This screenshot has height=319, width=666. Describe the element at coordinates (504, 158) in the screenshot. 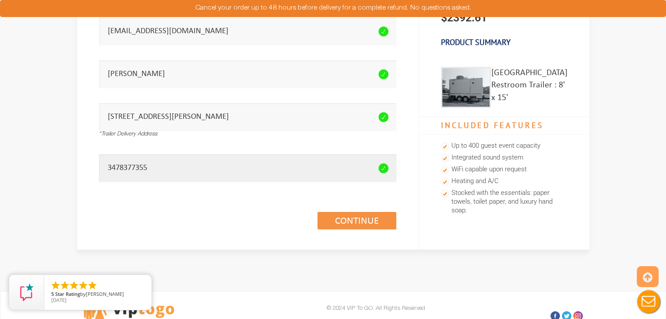

I see `li: Integrated sound system` at that location.